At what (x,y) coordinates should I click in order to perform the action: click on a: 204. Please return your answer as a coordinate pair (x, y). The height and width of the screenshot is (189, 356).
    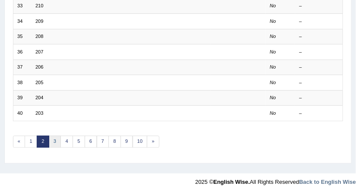
    Looking at the image, I should click on (39, 98).